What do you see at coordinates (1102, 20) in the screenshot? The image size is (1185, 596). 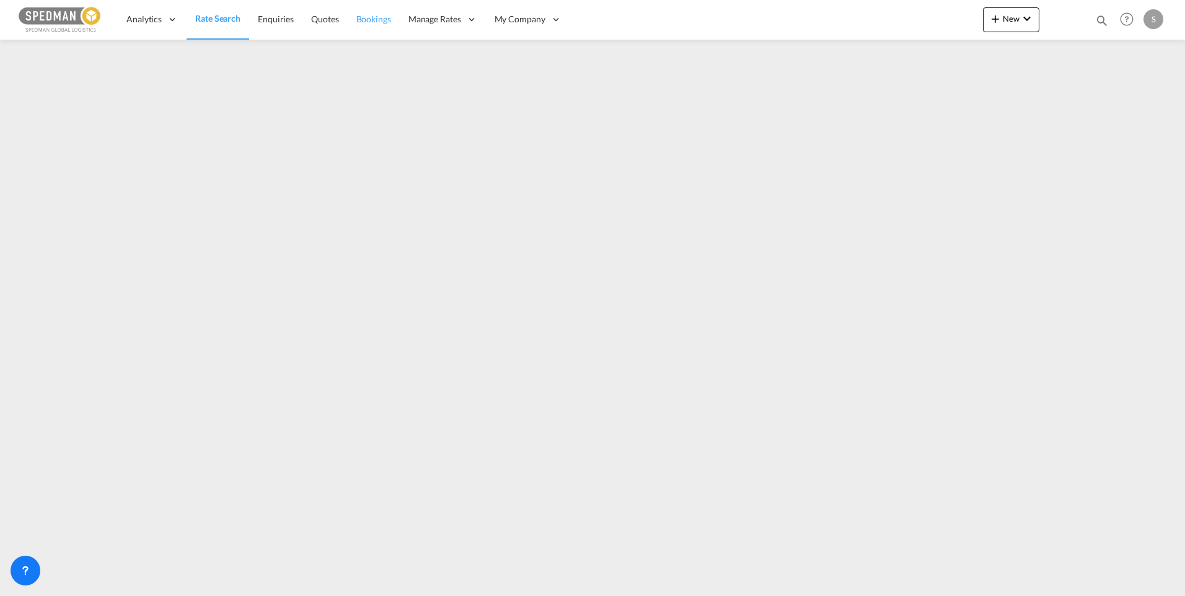 I see `md-icon: icon-magnify` at bounding box center [1102, 20].